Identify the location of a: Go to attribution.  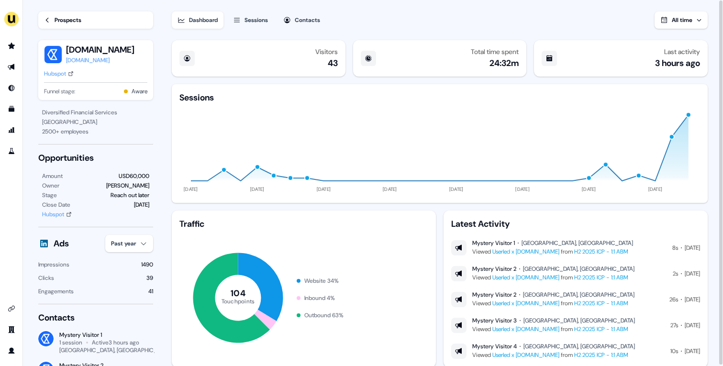
(11, 130).